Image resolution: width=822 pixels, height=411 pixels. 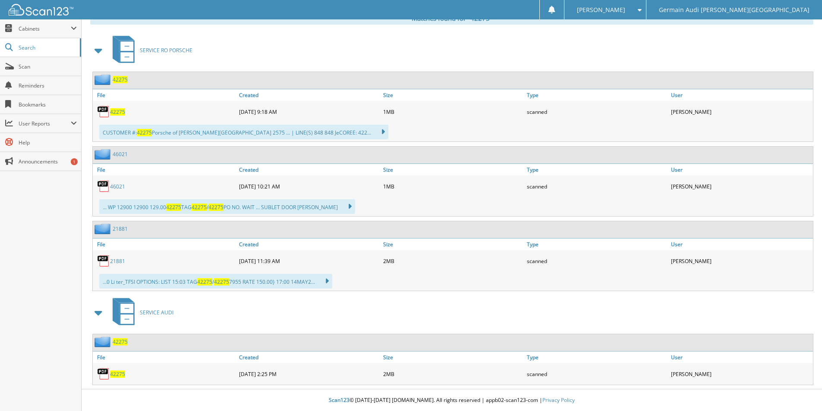 I want to click on span: Cabinets, so click(x=44, y=28).